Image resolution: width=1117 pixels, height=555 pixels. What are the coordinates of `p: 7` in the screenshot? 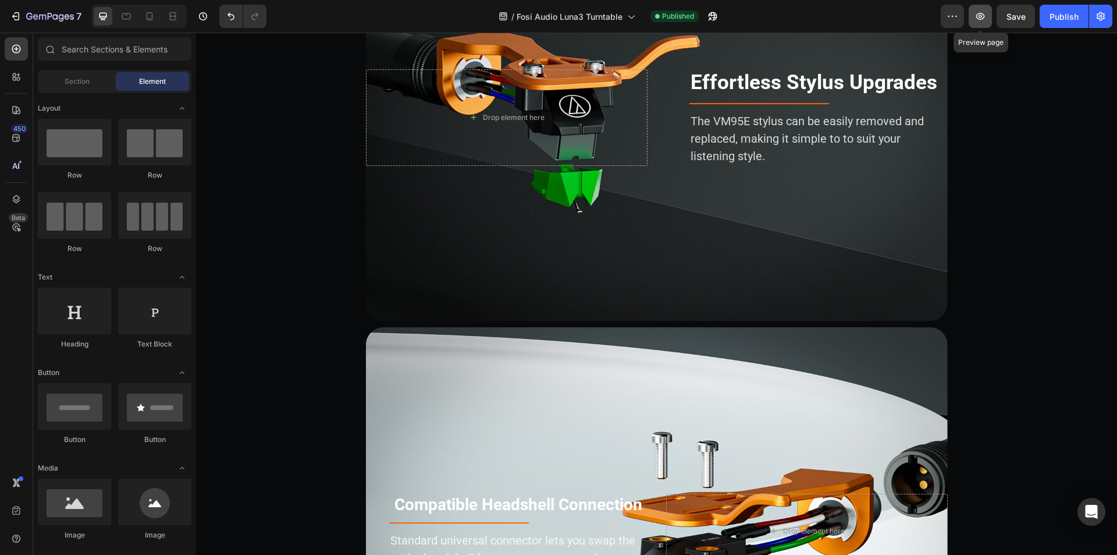 It's located at (79, 16).